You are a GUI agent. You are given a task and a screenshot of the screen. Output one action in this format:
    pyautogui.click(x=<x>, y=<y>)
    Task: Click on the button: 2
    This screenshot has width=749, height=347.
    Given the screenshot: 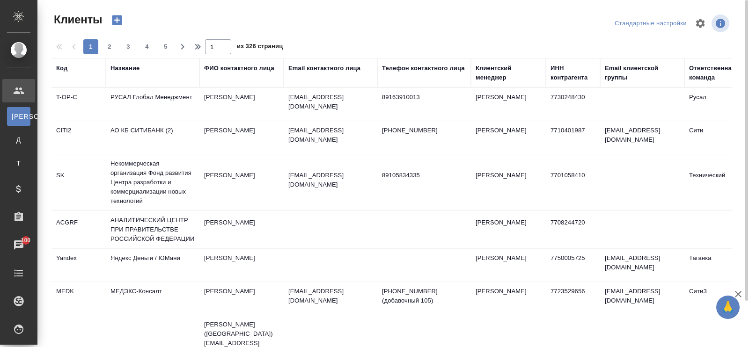 What is the action you would take?
    pyautogui.click(x=110, y=47)
    